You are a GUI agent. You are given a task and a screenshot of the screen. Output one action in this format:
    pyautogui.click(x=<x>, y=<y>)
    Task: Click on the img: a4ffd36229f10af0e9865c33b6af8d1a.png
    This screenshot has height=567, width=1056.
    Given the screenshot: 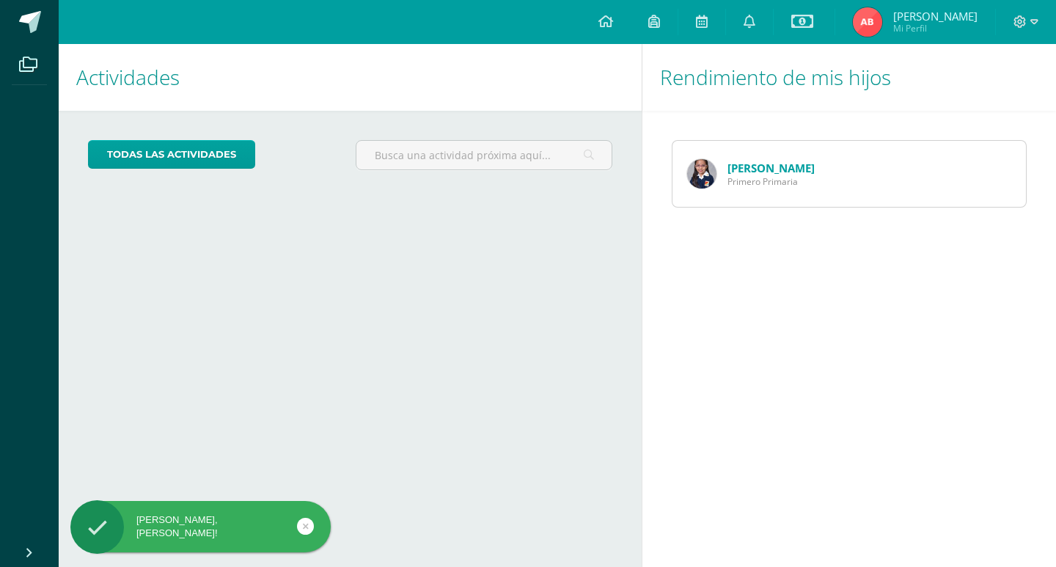 What is the action you would take?
    pyautogui.click(x=702, y=174)
    